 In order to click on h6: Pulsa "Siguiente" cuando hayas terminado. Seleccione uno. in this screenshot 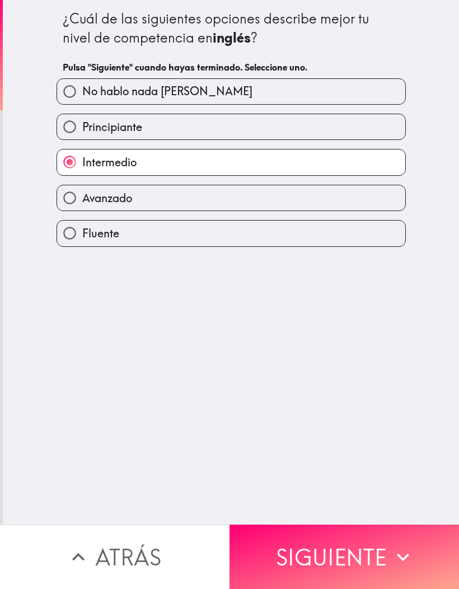, I will do `click(231, 67)`.